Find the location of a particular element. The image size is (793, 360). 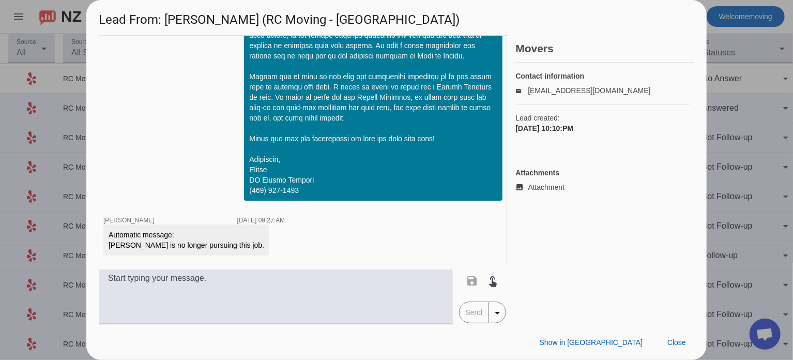

h4: Attachments is located at coordinates (603, 173).